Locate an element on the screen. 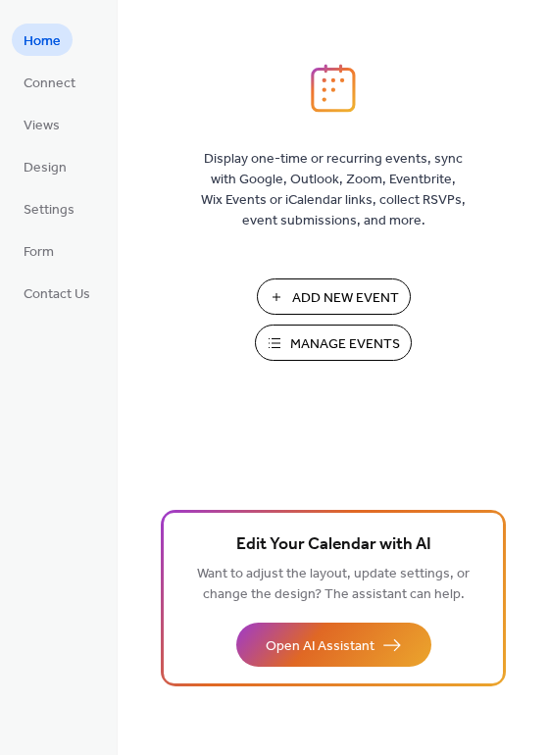 The image size is (549, 755). span: Display one-time or recurring events, sync with Google, Outlook, Zoom, Eventbrite, Wix Events or ... is located at coordinates (334, 190).